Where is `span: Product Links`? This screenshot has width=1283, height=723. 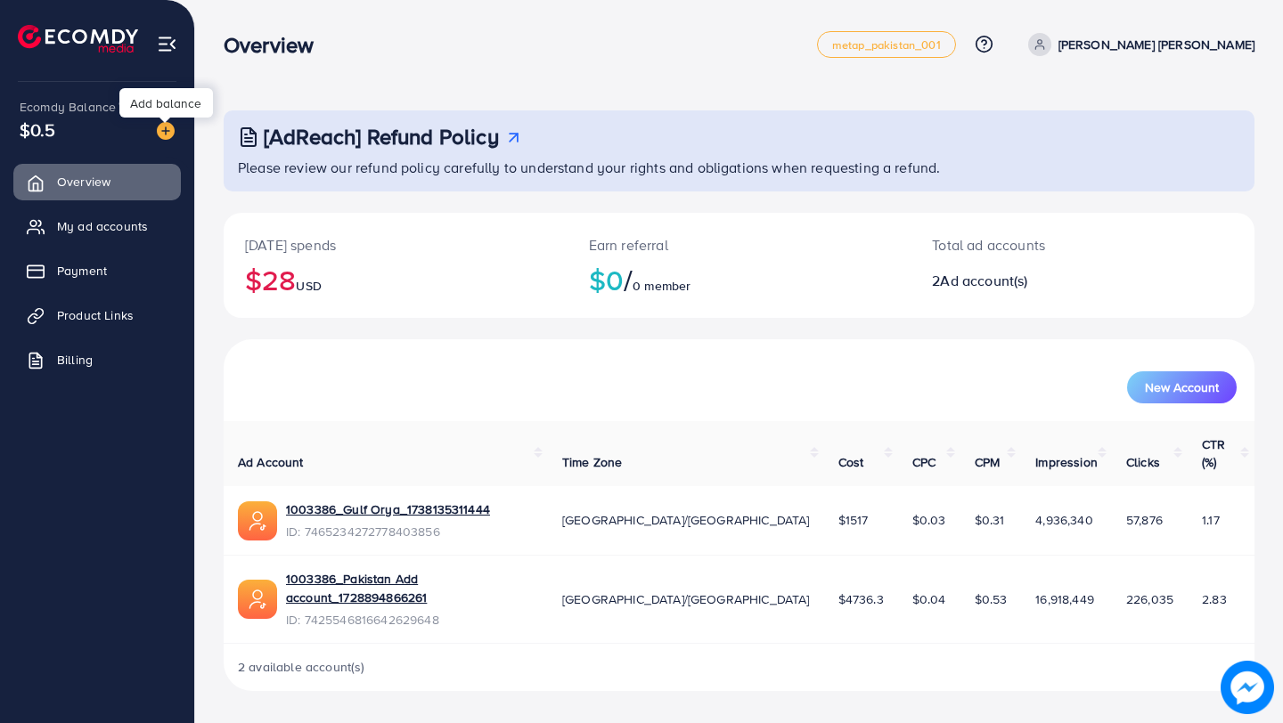
span: Product Links is located at coordinates (95, 315).